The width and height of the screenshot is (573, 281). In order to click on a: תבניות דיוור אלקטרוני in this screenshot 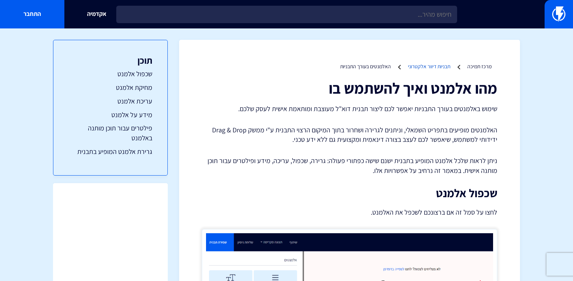, I will do `click(429, 66)`.